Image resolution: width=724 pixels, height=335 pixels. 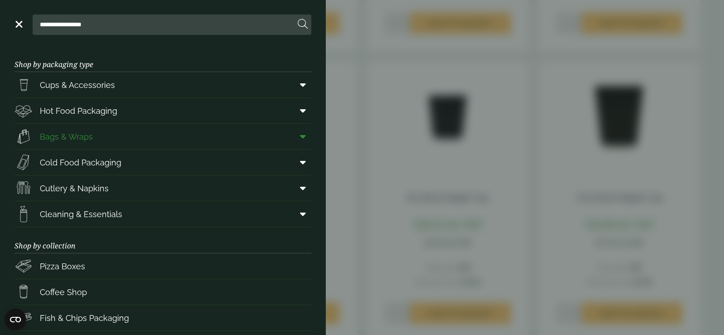 What do you see at coordinates (24, 214) in the screenshot?
I see `img: open-wipe.svg` at bounding box center [24, 214].